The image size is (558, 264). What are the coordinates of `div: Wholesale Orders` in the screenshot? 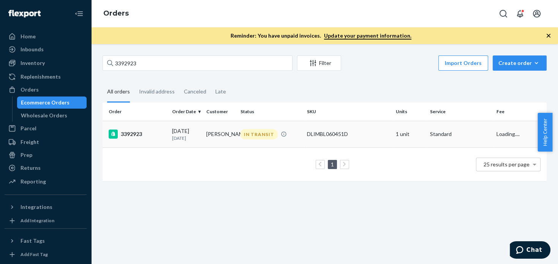 It's located at (44, 115).